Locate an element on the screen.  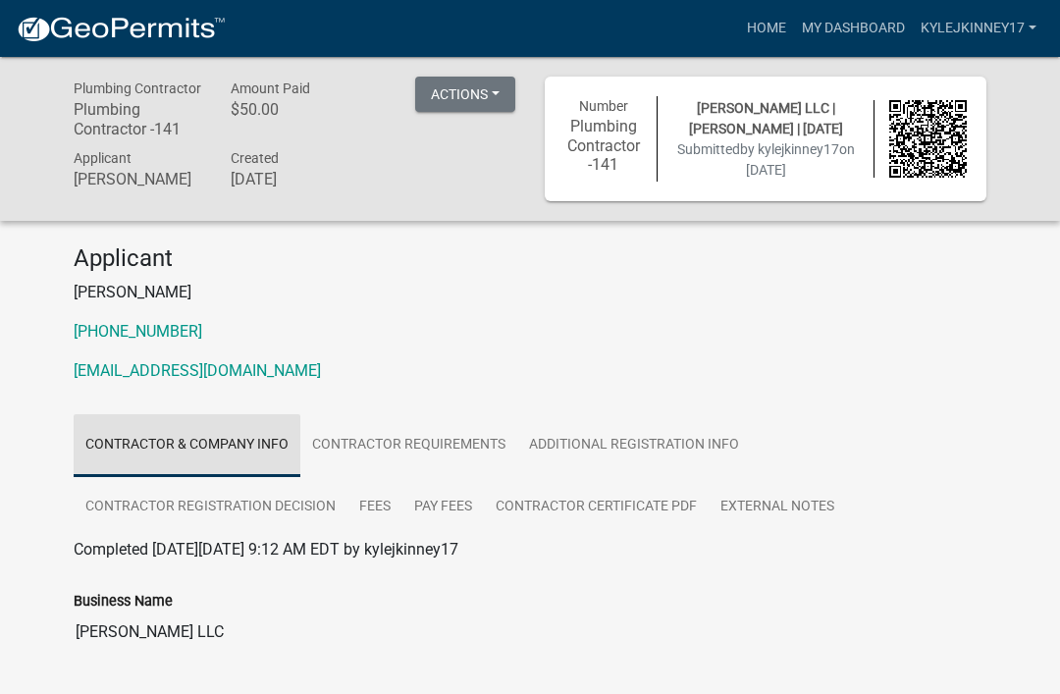
span: by kylejkinney17 is located at coordinates (789, 149).